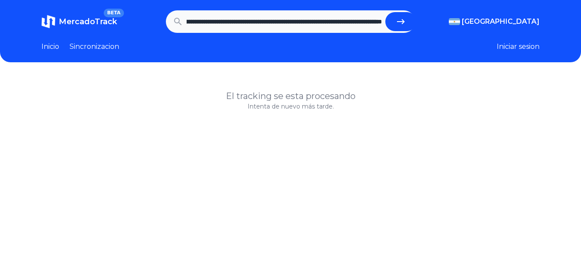  I want to click on button: Iniciar sesion, so click(518, 47).